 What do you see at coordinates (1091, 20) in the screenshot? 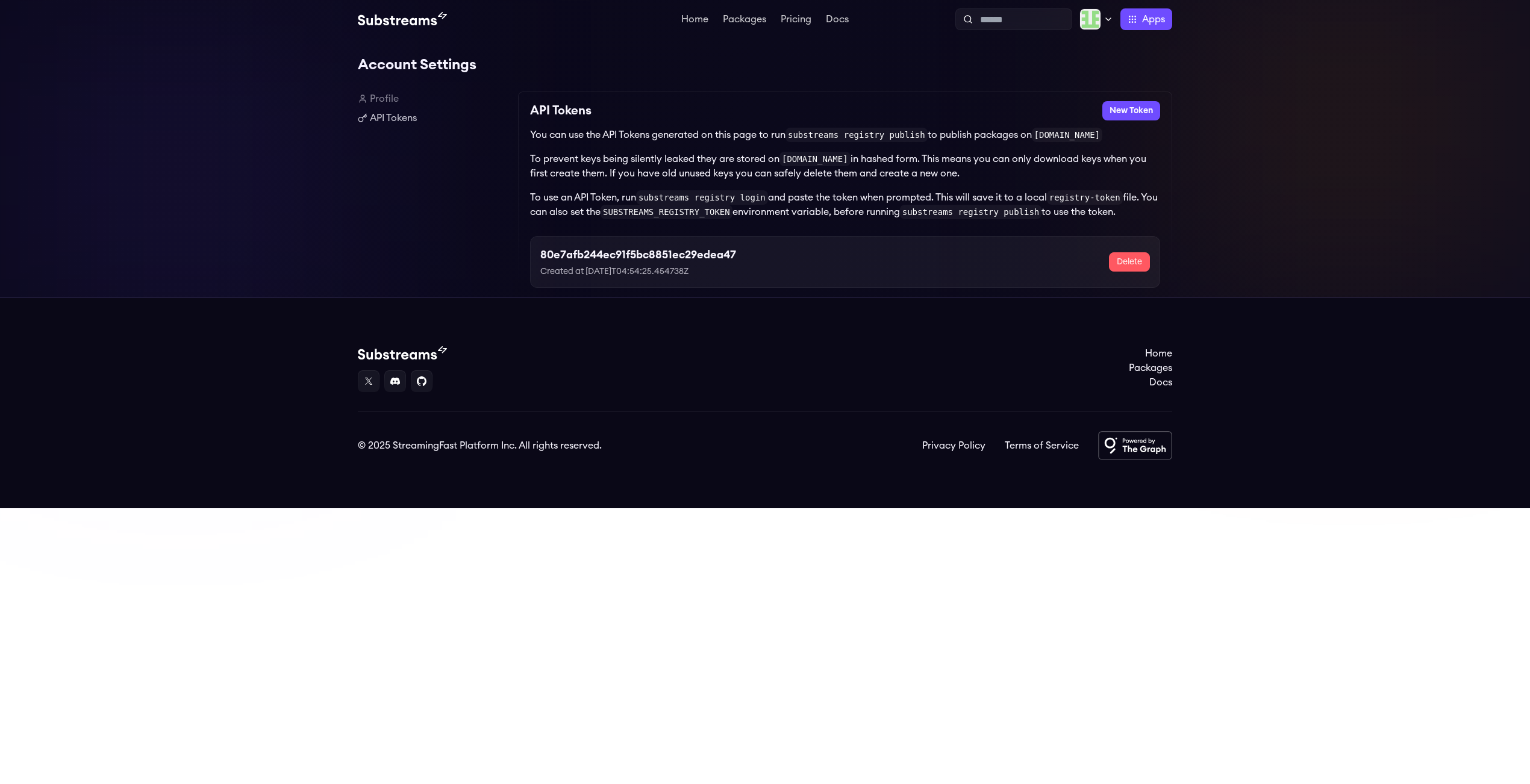
I see `img: Profile` at bounding box center [1091, 20].